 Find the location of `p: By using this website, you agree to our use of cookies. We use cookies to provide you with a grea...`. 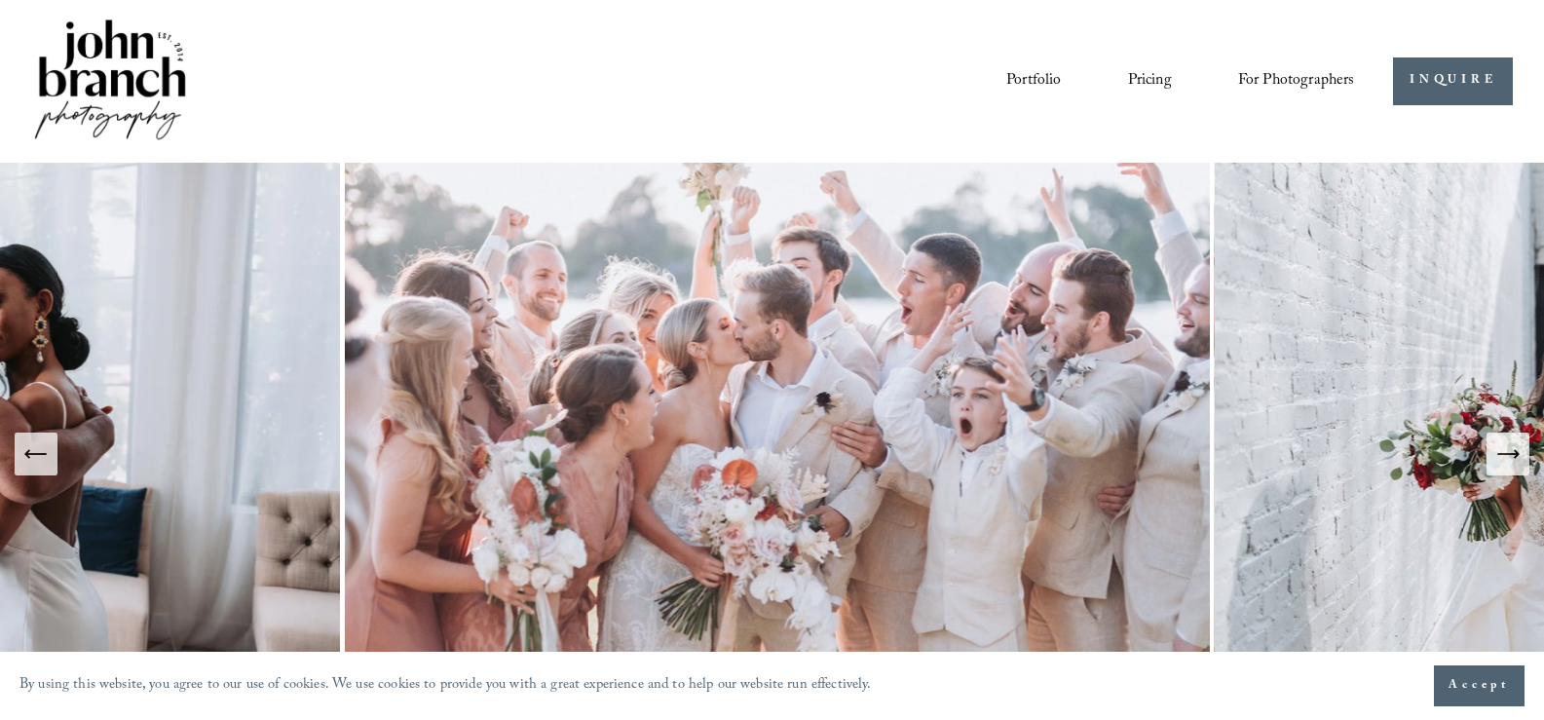

p: By using this website, you agree to our use of cookies. We use cookies to provide you with a grea... is located at coordinates (445, 686).